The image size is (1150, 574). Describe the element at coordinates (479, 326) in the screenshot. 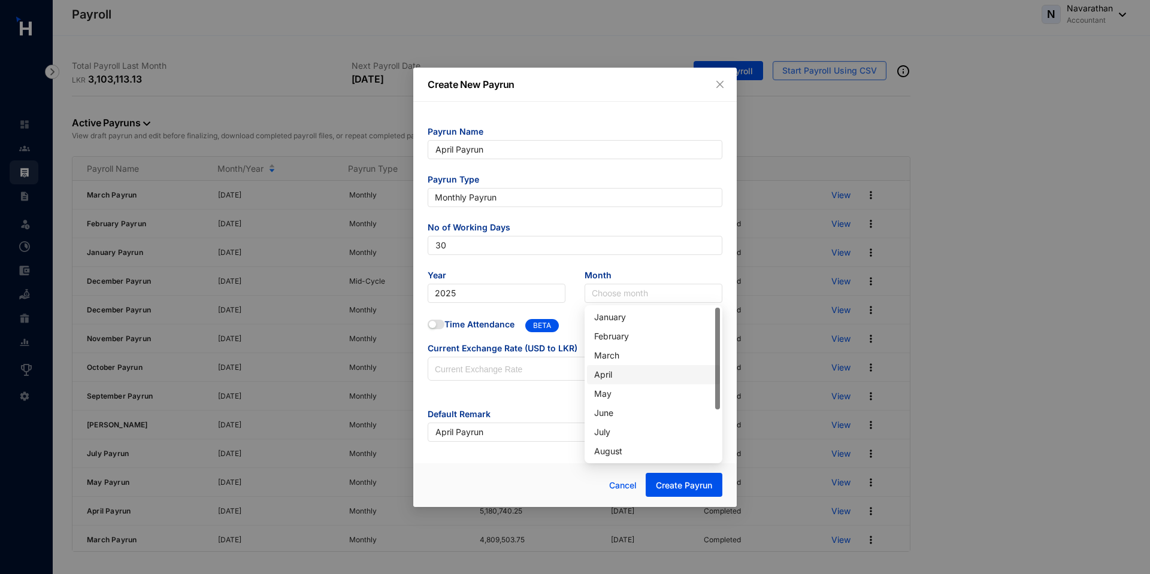

I see `span: Time Attendance` at that location.